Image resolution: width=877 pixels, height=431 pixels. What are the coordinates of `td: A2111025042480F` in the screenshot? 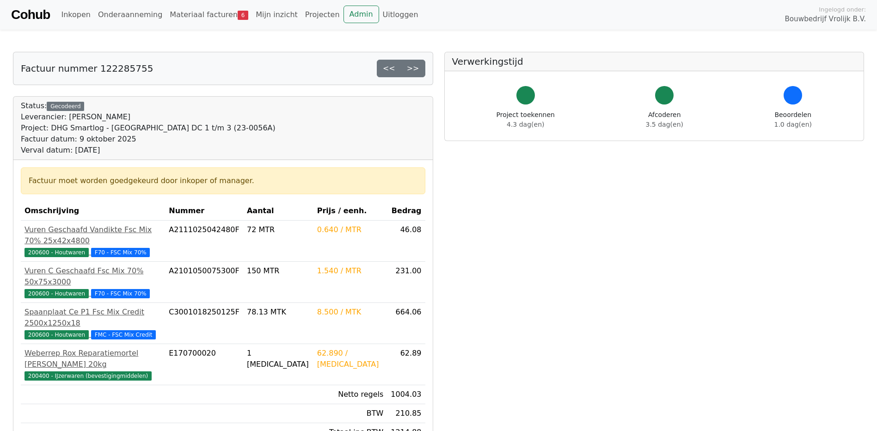 It's located at (204, 241).